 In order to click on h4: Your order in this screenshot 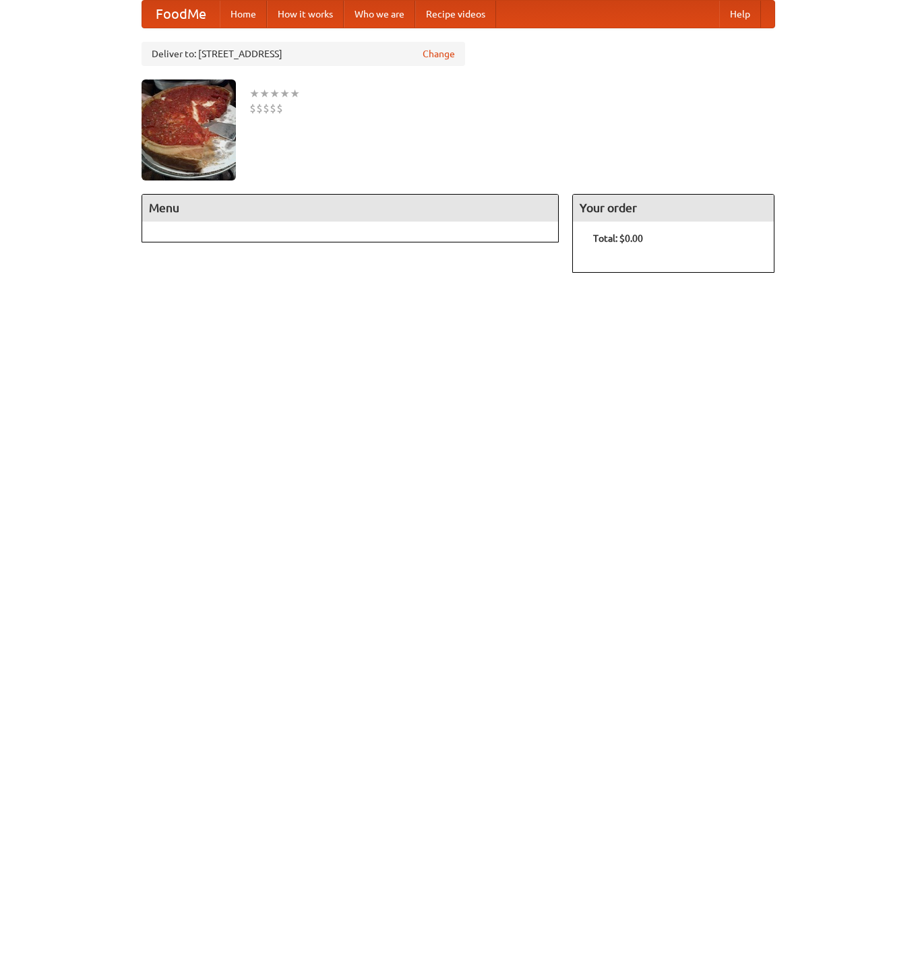, I will do `click(673, 208)`.